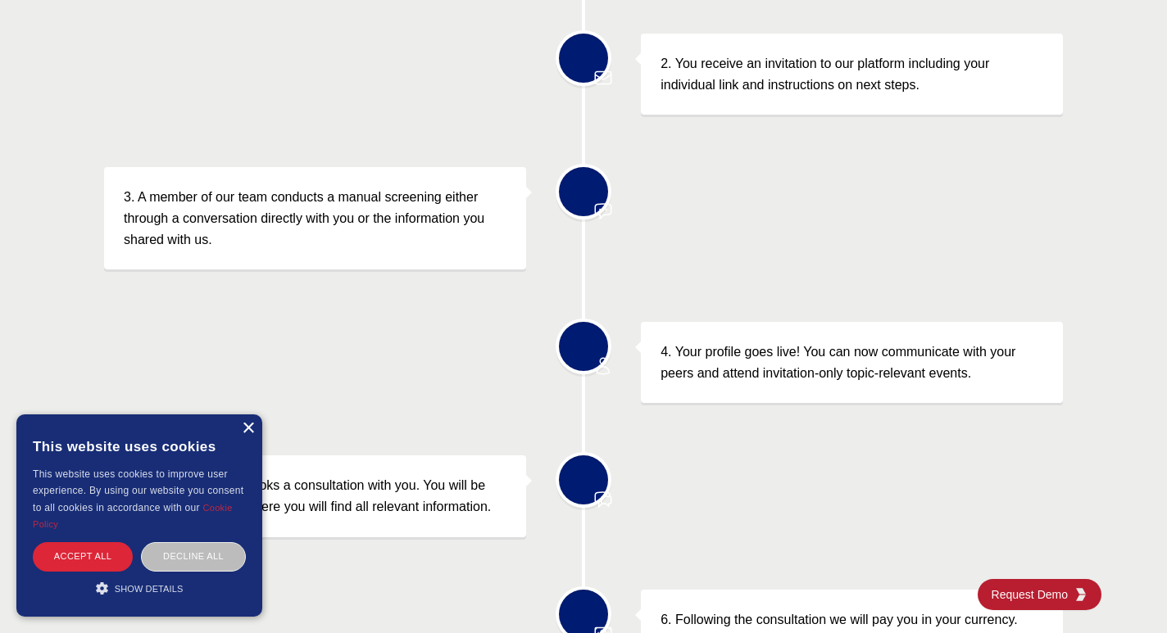  I want to click on img: KGG, so click(1081, 595).